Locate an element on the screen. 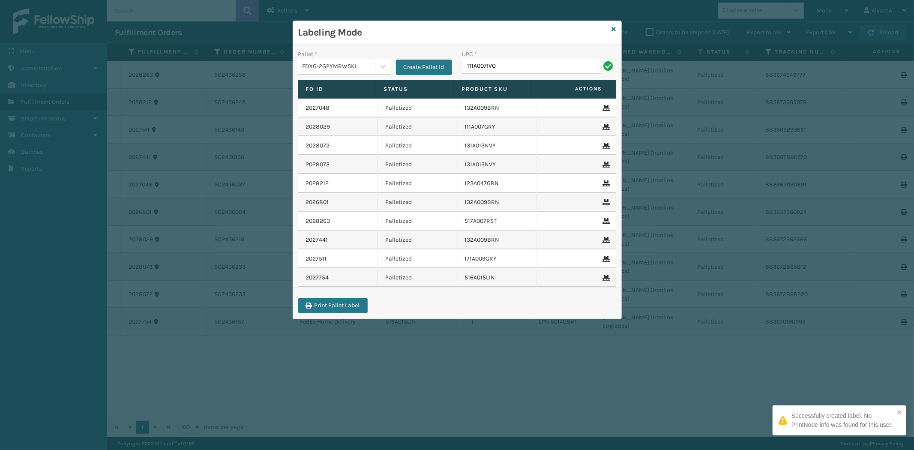  span: Actions is located at coordinates (571, 89).